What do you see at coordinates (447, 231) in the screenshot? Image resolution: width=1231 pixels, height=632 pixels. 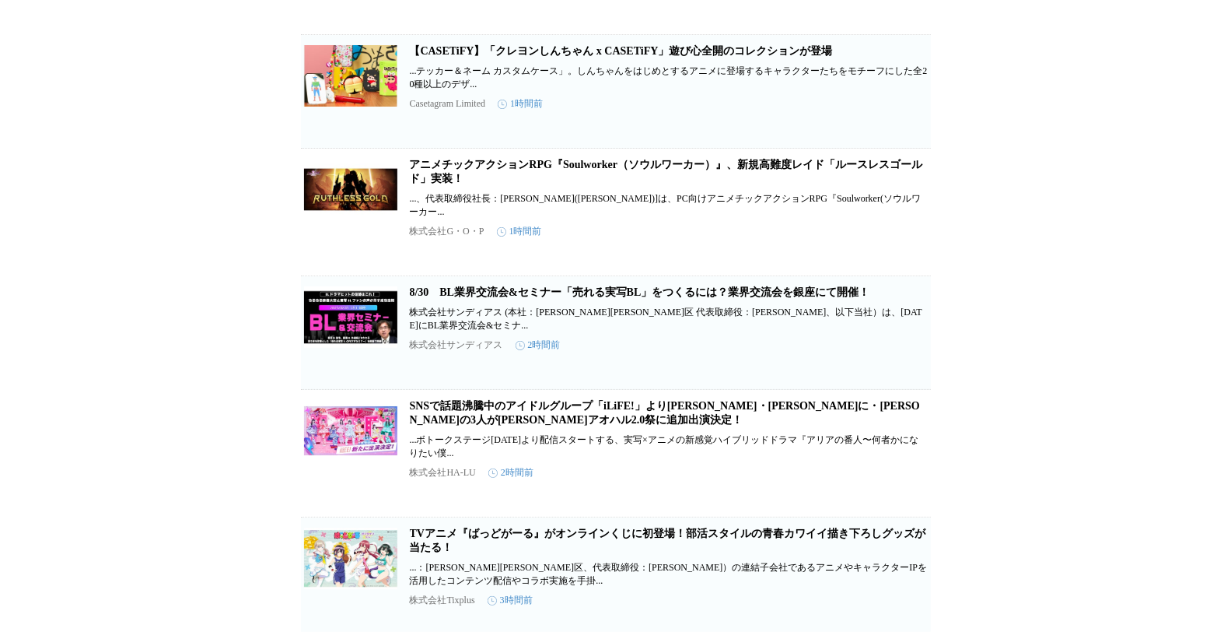 I see `p: 株式会社G・O・P` at bounding box center [447, 231].